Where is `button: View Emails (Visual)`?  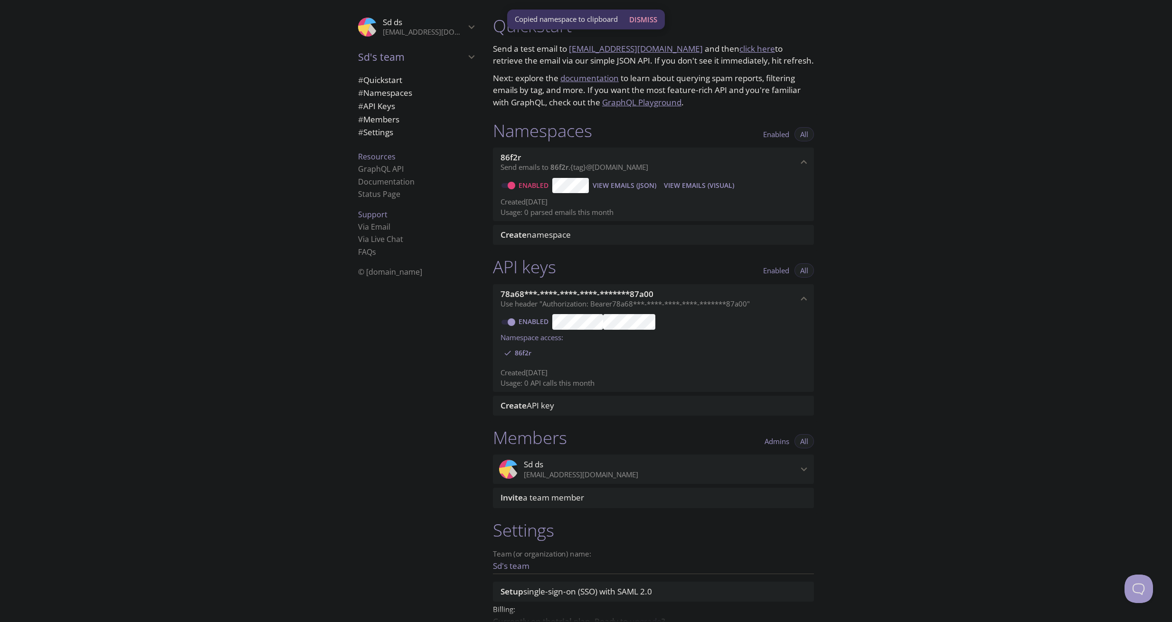
button: View Emails (Visual) is located at coordinates (699, 186).